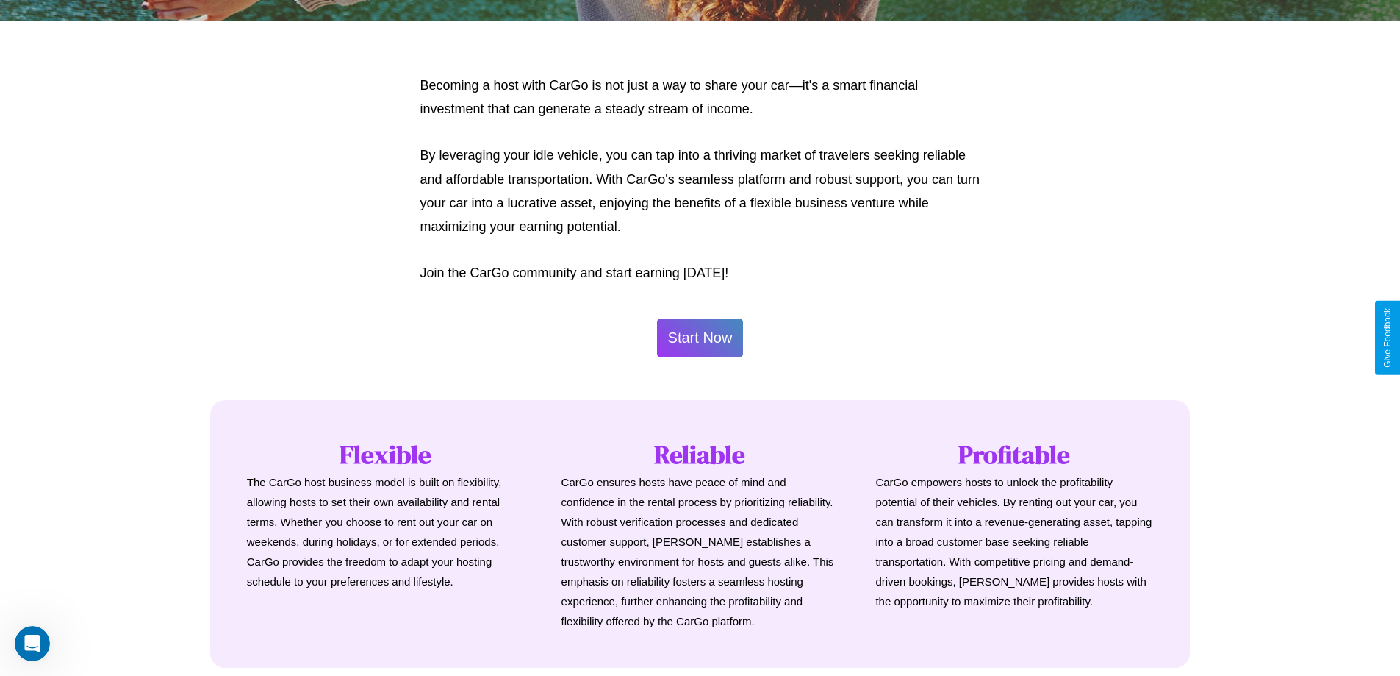  Describe the element at coordinates (701, 454) in the screenshot. I see `h1: Reliable` at that location.